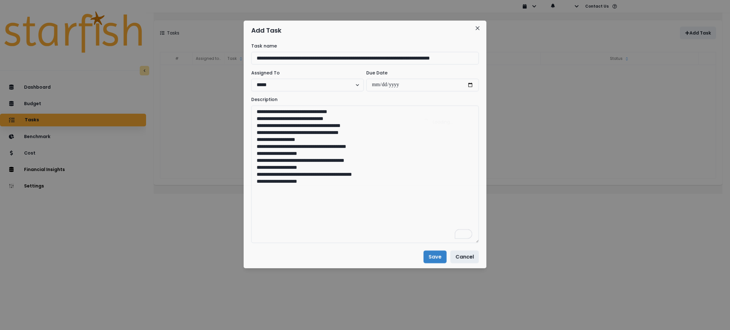  What do you see at coordinates (365, 30) in the screenshot?
I see `header: Add Task` at bounding box center [365, 30].